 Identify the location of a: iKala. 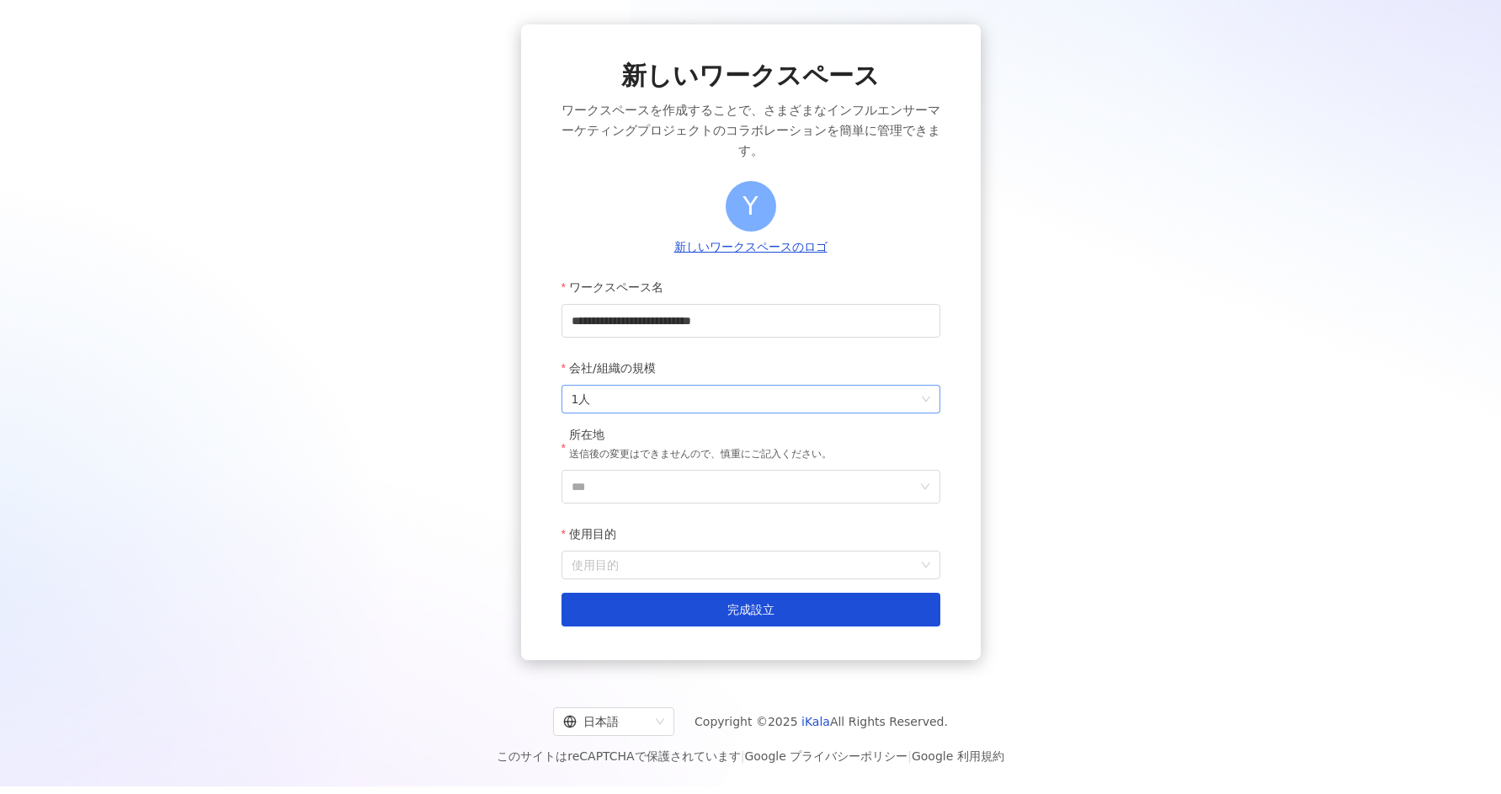
(816, 722).